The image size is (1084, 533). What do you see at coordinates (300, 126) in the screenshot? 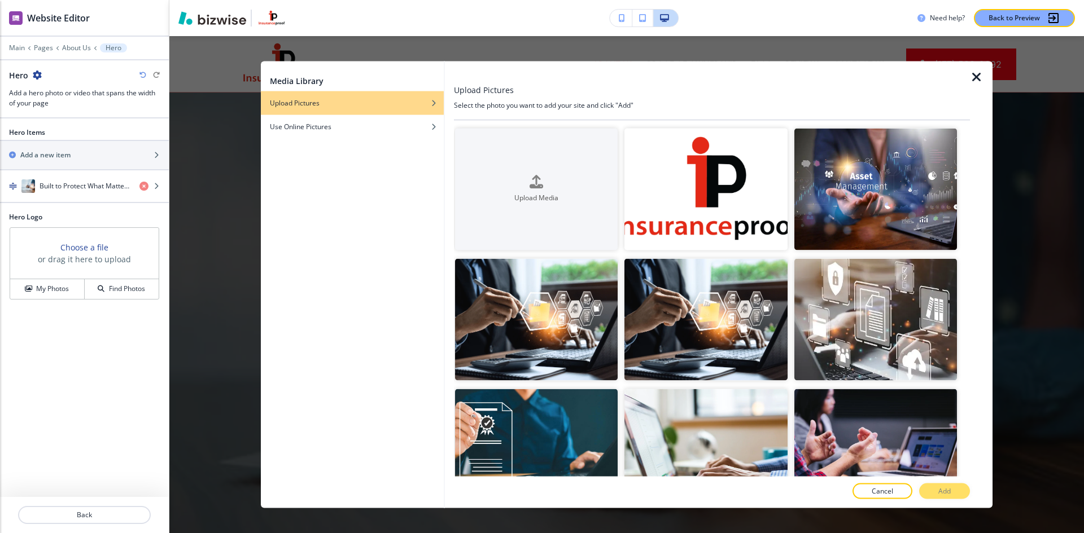
I see `h4: Use Online Pictures` at bounding box center [300, 126].